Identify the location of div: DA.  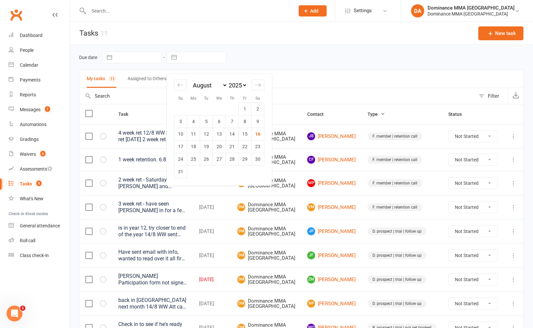
(418, 11).